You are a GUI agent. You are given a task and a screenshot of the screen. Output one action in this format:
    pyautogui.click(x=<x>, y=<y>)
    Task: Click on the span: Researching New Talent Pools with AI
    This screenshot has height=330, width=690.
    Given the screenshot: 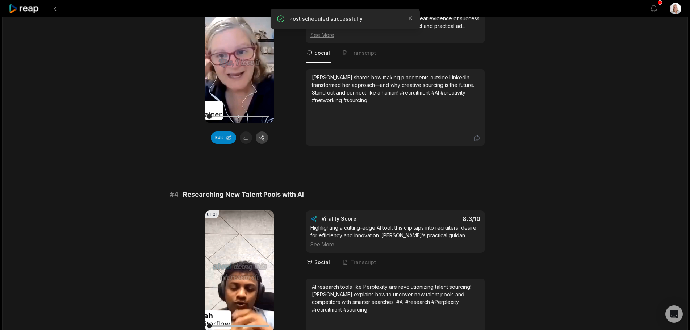 What is the action you would take?
    pyautogui.click(x=243, y=194)
    